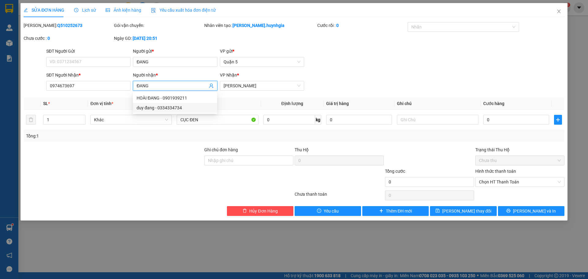 The image size is (588, 279). I want to click on span: Gửi:, so click(10, 9).